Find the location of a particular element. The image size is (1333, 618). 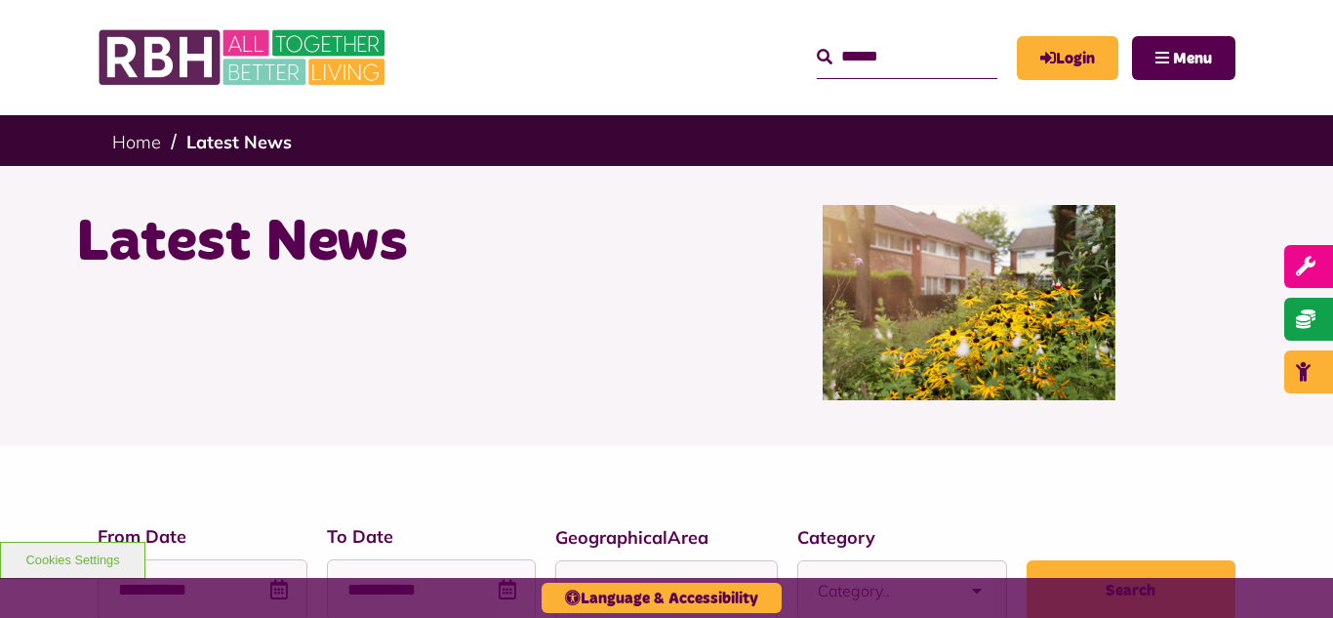

label: To Date is located at coordinates (431, 536).